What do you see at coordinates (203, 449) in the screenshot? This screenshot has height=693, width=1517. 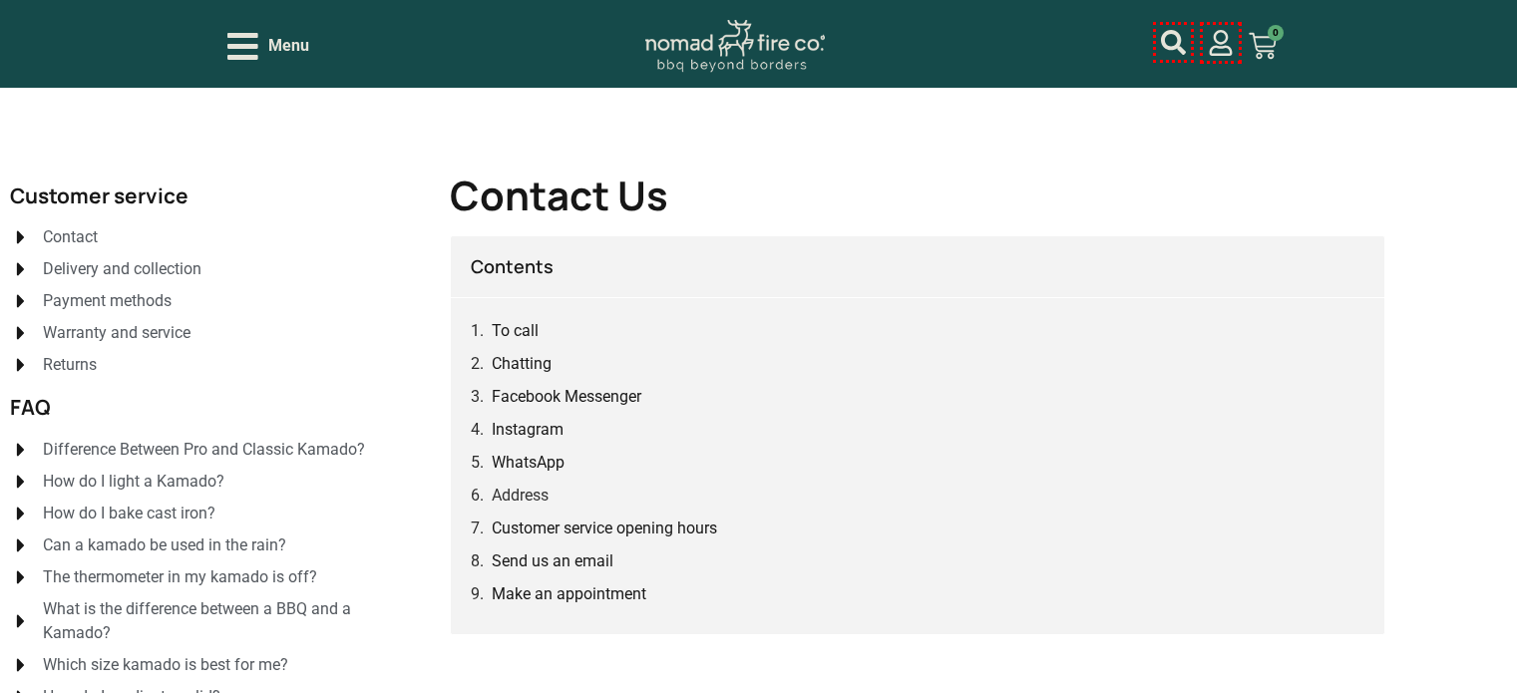 I see `font: Difference Between Pro and Classic Kamado?` at bounding box center [203, 449].